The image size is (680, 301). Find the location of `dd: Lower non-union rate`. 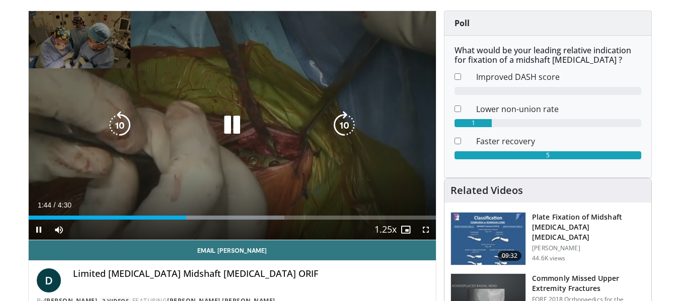

dd: Lower non-union rate is located at coordinates (559, 109).